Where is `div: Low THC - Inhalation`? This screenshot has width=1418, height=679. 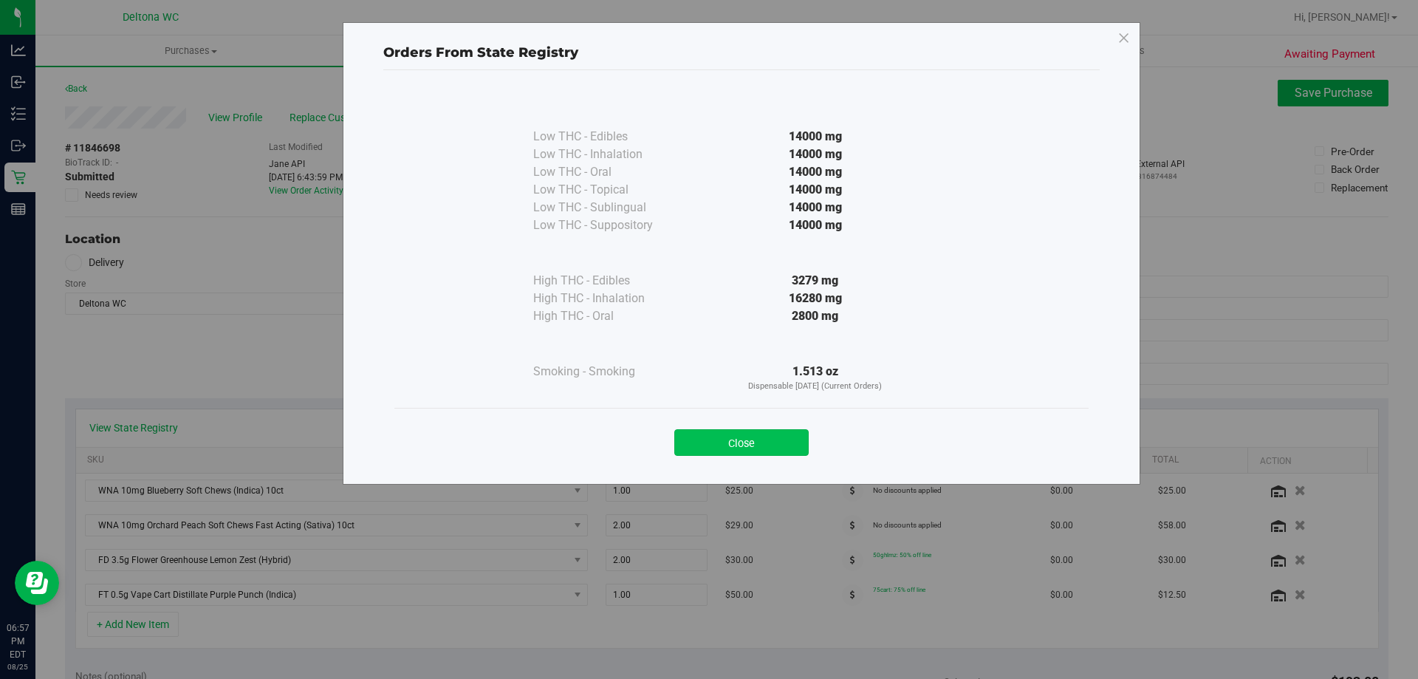
div: Low THC - Inhalation is located at coordinates (607, 154).